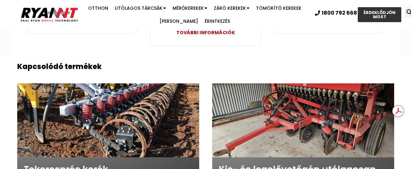  I want to click on a: Mérőkerekek, so click(190, 8).